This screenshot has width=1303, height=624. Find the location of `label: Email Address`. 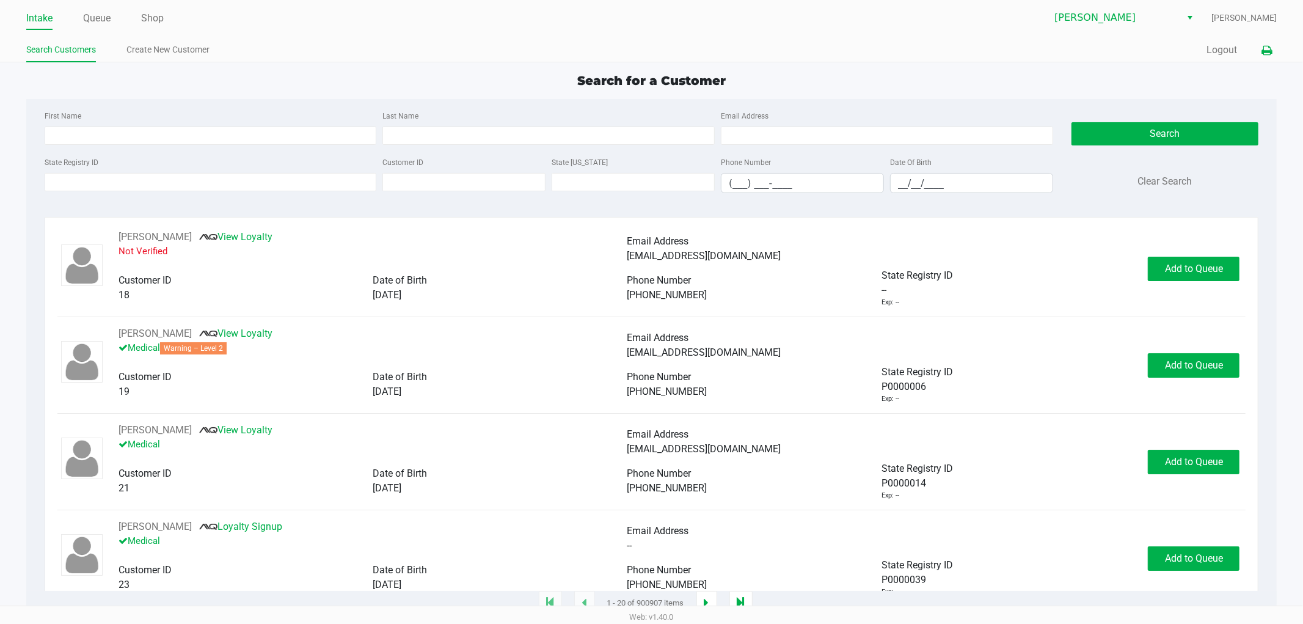

label: Email Address is located at coordinates (745, 116).